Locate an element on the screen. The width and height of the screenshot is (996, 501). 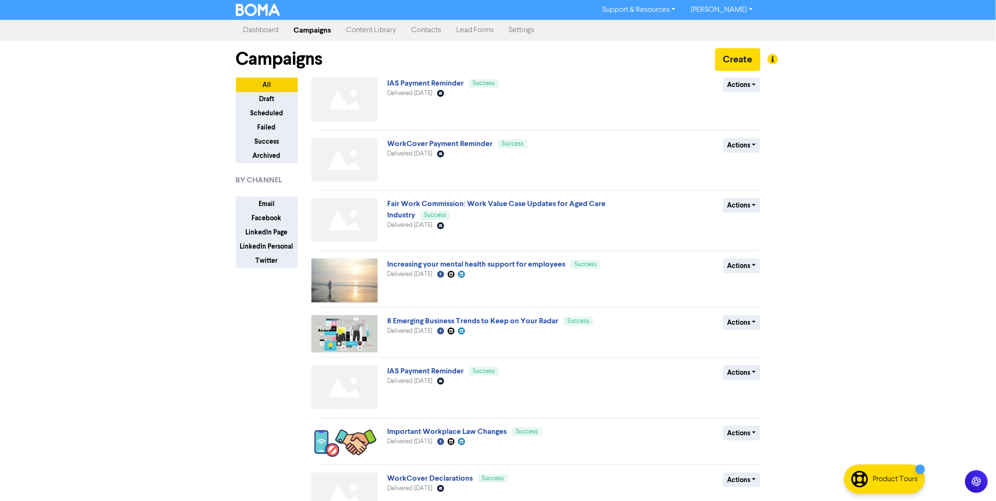
button: All is located at coordinates (267, 85).